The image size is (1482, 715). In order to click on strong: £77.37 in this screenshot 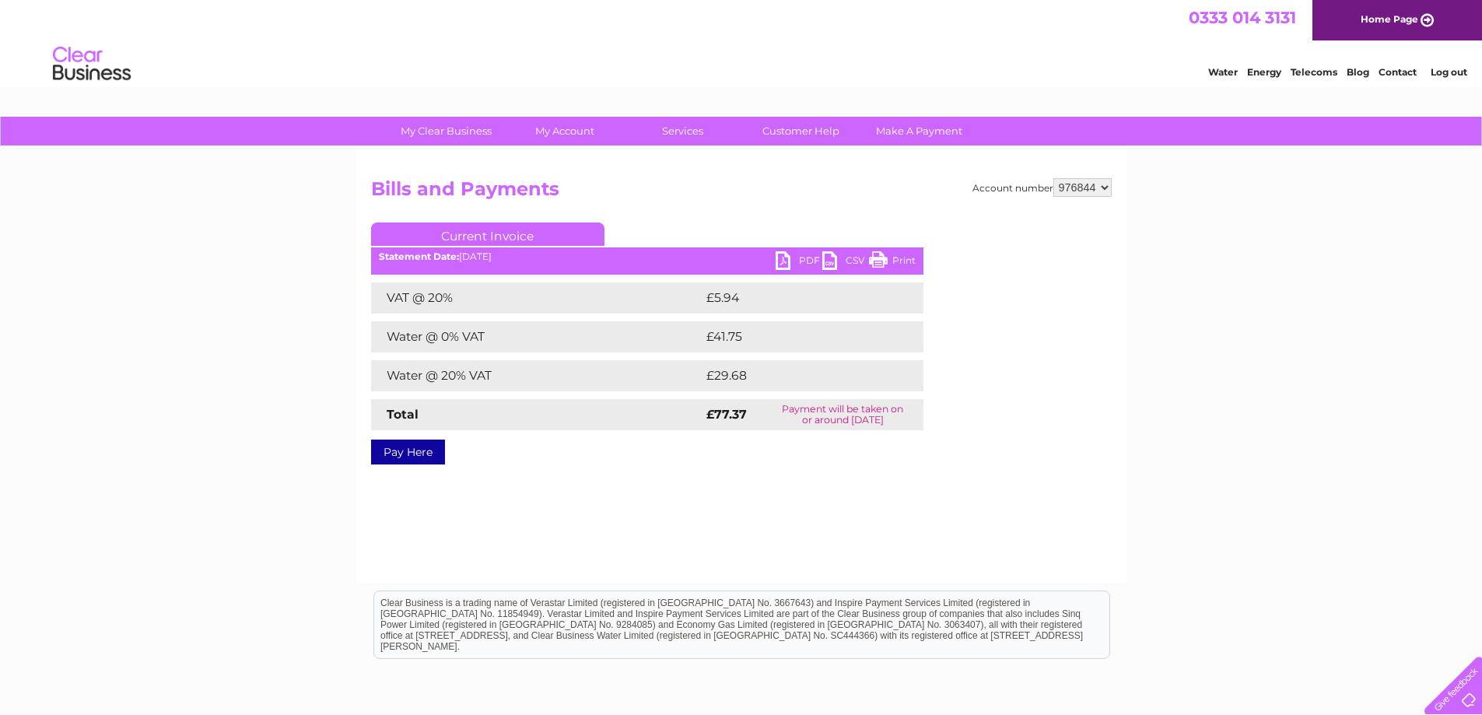, I will do `click(727, 414)`.